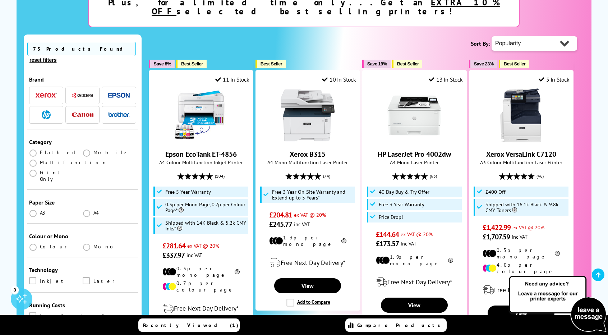 The height and width of the screenshot is (335, 608). I want to click on div: 10 In Stock, so click(339, 79).